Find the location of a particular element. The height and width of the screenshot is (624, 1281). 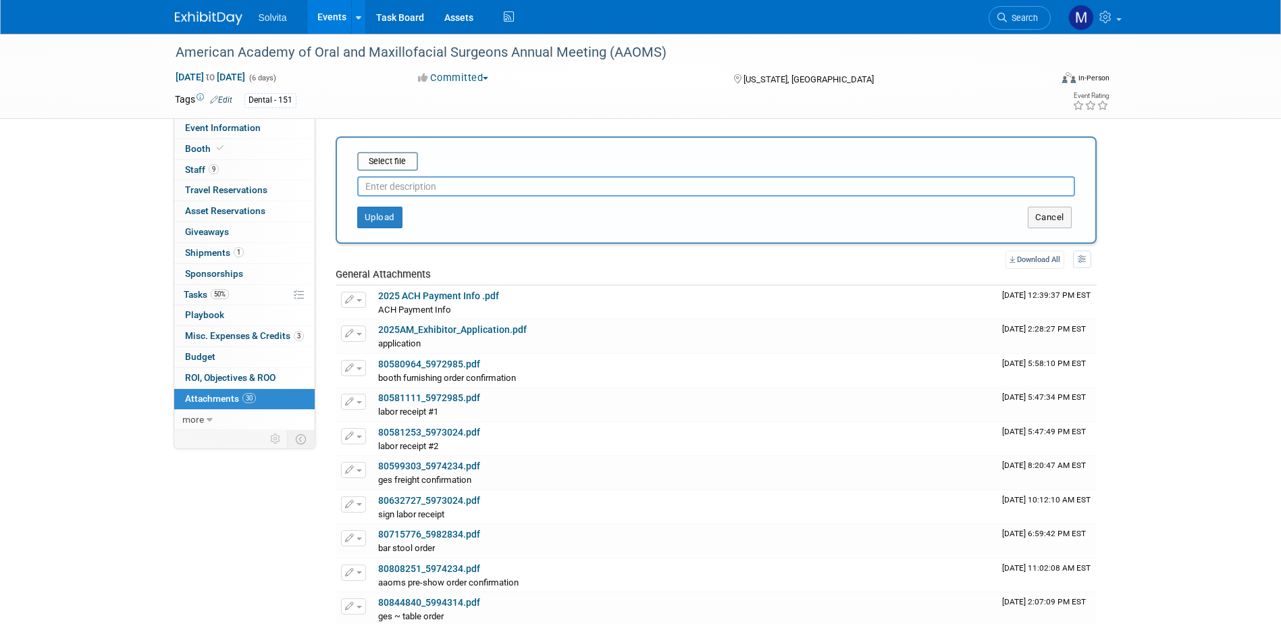

span: Shipments is located at coordinates (214, 252).